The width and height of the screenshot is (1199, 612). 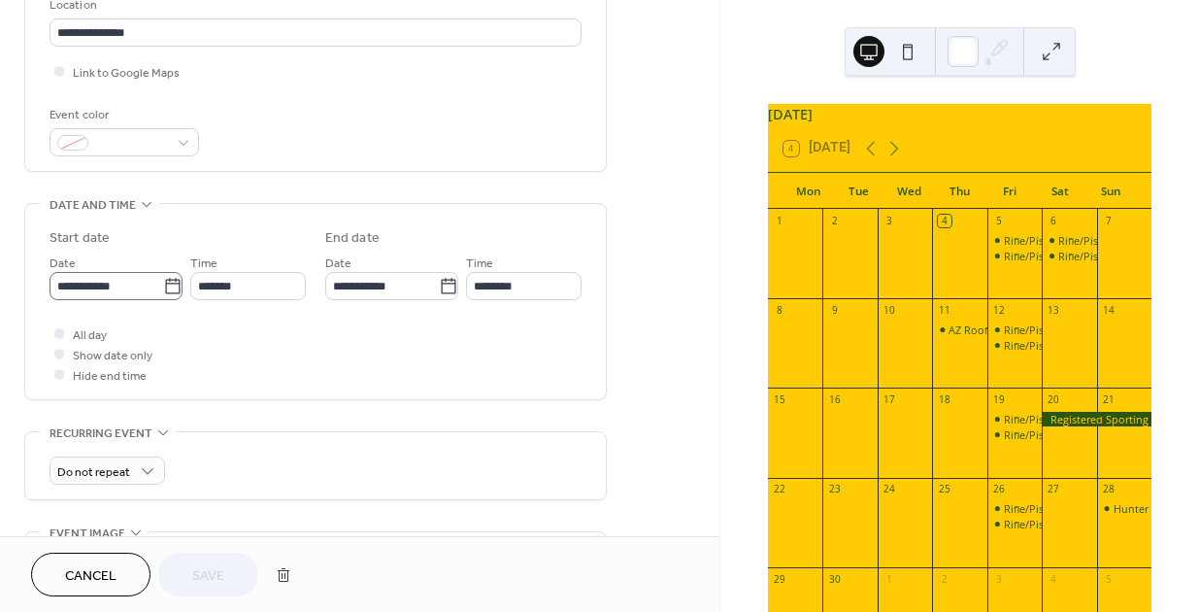 I want to click on div: 27, so click(x=1055, y=489).